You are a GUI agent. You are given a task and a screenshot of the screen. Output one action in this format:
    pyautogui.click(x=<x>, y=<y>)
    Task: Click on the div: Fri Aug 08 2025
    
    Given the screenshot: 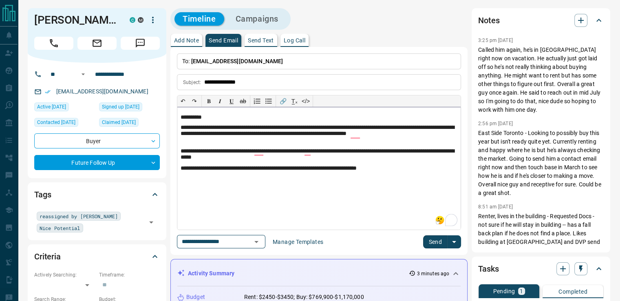 What is the action you would take?
    pyautogui.click(x=64, y=108)
    